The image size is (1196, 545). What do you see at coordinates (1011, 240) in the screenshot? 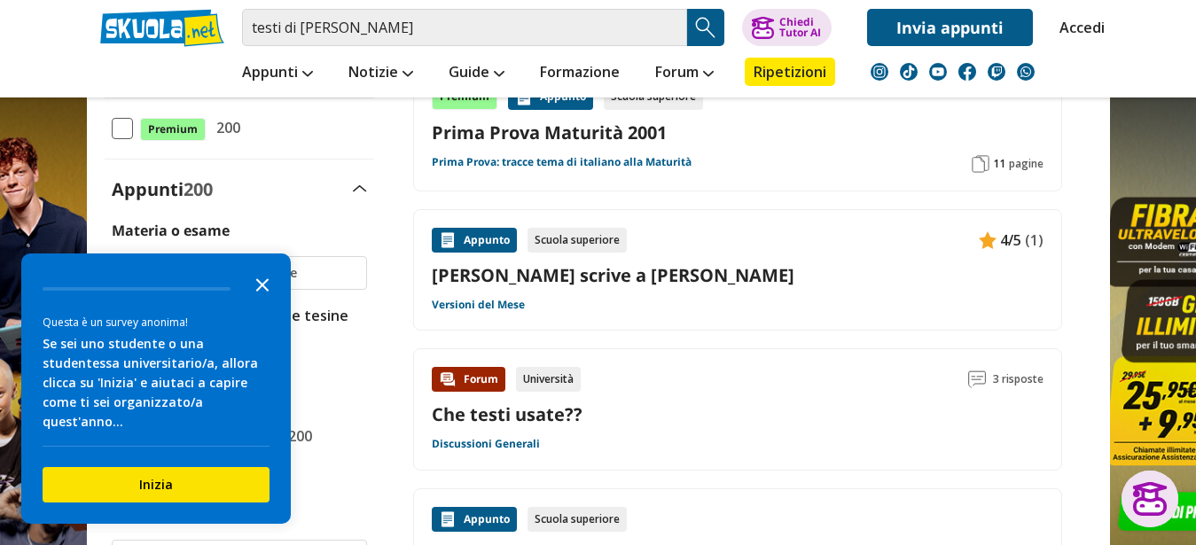
I see `span: 4/5` at bounding box center [1011, 240].